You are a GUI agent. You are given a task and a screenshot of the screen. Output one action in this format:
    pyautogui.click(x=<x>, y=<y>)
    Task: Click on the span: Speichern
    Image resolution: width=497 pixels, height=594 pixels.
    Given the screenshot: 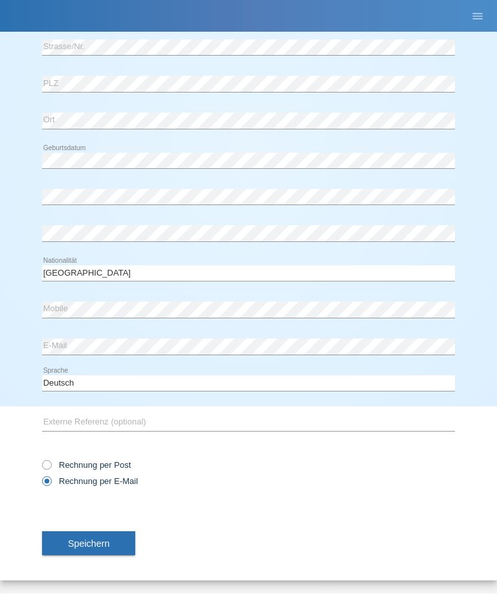 What is the action you would take?
    pyautogui.click(x=89, y=544)
    